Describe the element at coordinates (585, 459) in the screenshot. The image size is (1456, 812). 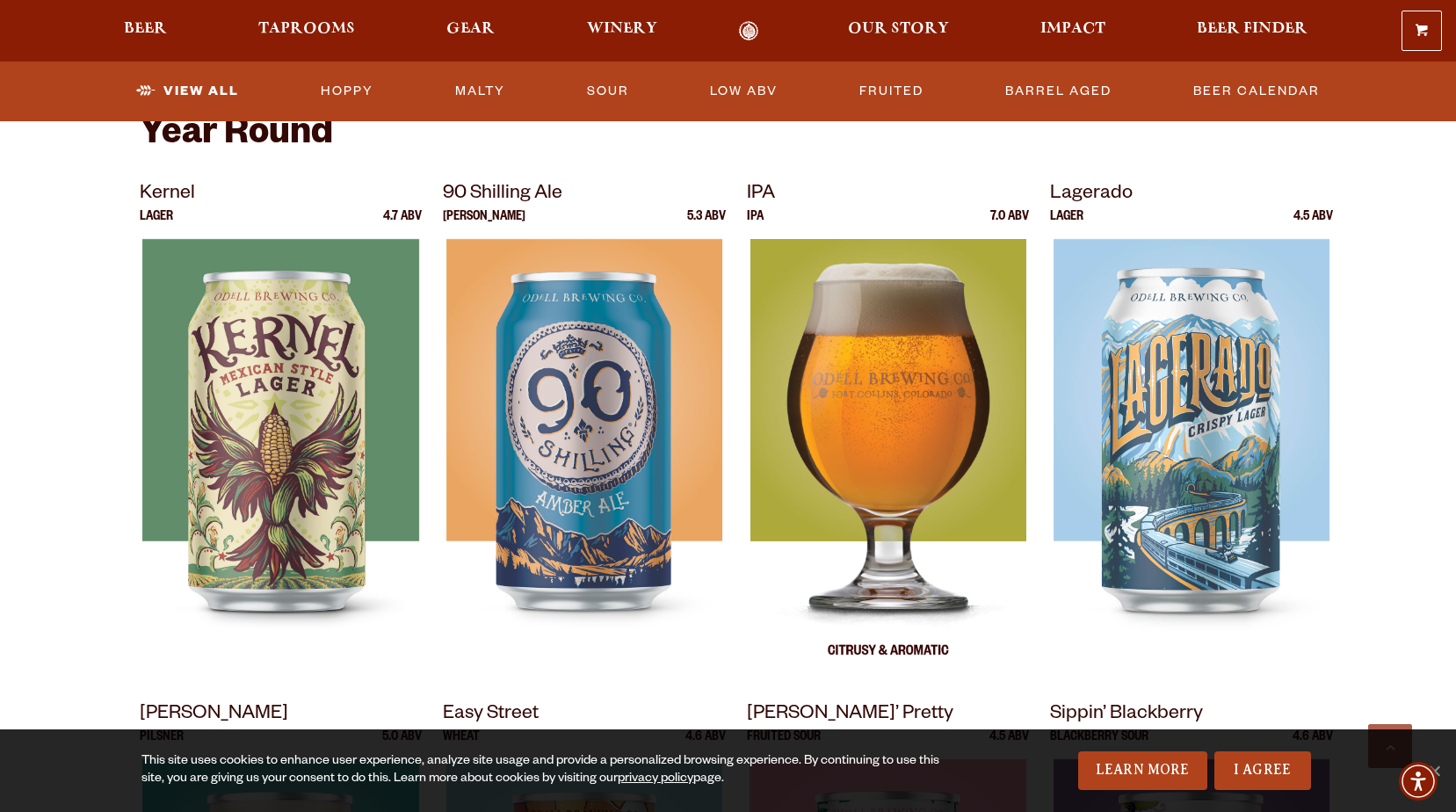
I see `img: 90 Shilling Ale` at that location.